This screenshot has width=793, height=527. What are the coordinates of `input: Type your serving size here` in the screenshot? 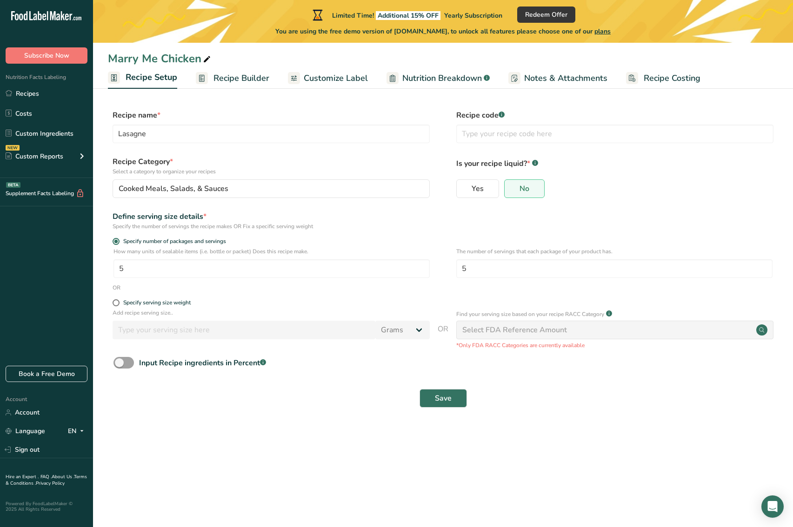 It's located at (244, 330).